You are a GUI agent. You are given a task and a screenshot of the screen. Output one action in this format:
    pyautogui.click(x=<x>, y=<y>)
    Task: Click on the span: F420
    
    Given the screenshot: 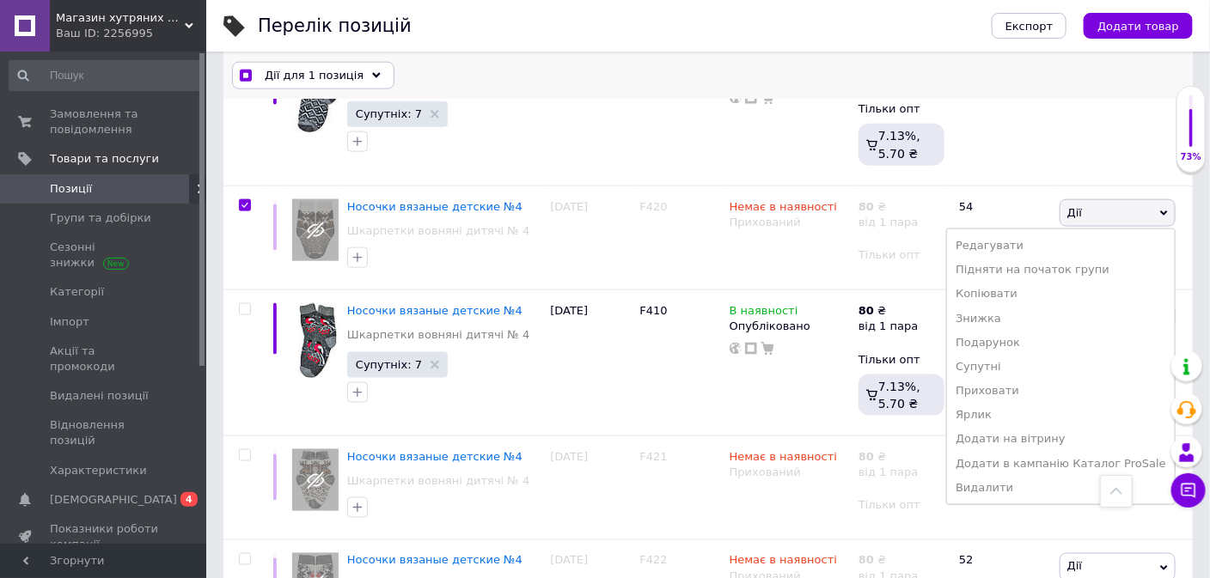 What is the action you would take?
    pyautogui.click(x=654, y=206)
    